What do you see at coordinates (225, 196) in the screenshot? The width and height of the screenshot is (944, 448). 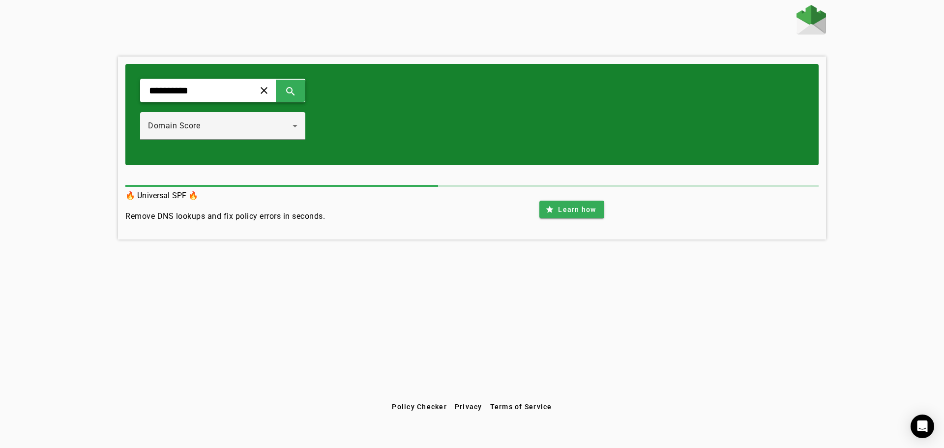 I see `h3: 🔥 Universal SPF 🔥` at bounding box center [225, 196].